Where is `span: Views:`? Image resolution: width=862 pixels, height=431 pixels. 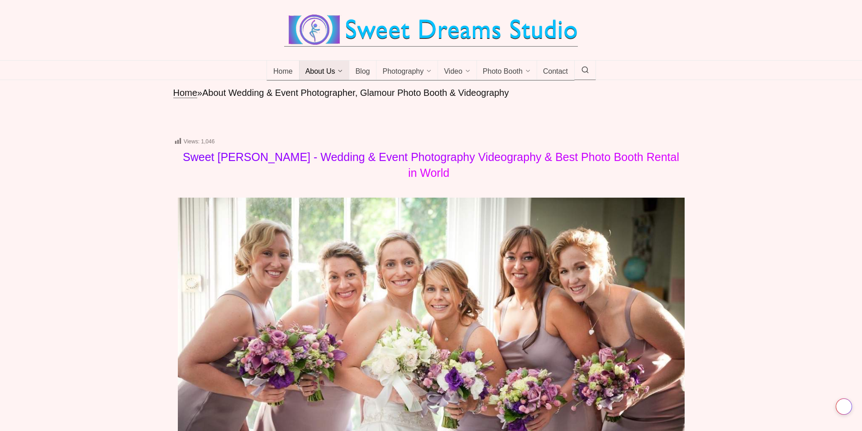 span: Views: is located at coordinates (191, 142).